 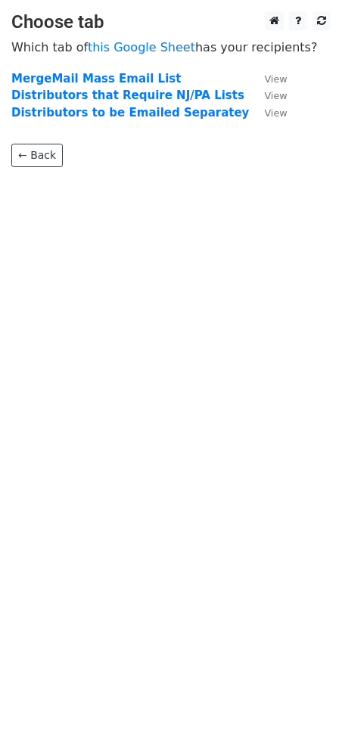 I want to click on a: Distributors to be Emailed Separatey, so click(x=130, y=113).